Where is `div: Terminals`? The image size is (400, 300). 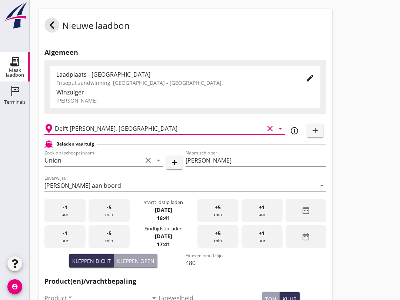
div: Terminals is located at coordinates (15, 102).